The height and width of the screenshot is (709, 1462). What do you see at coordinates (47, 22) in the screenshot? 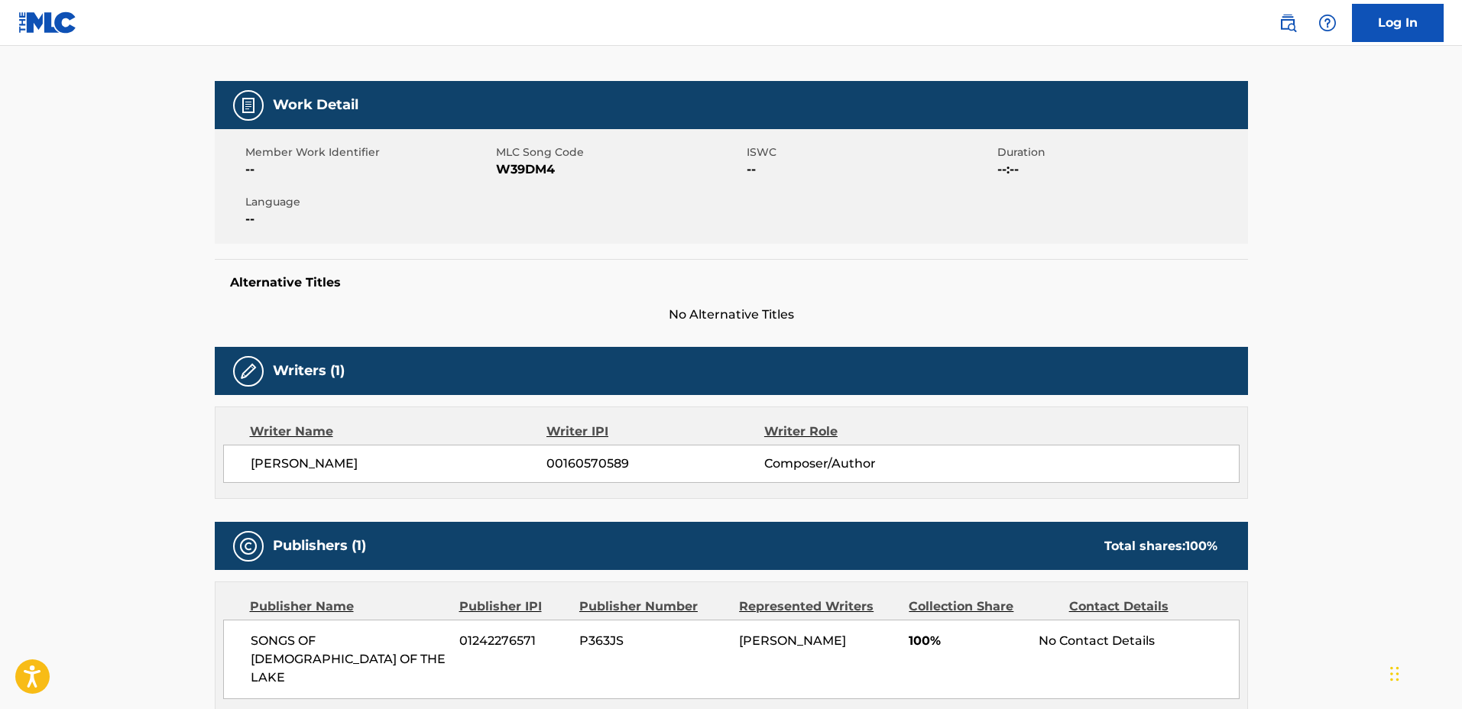
I see `img: MLC Logo` at bounding box center [47, 22].